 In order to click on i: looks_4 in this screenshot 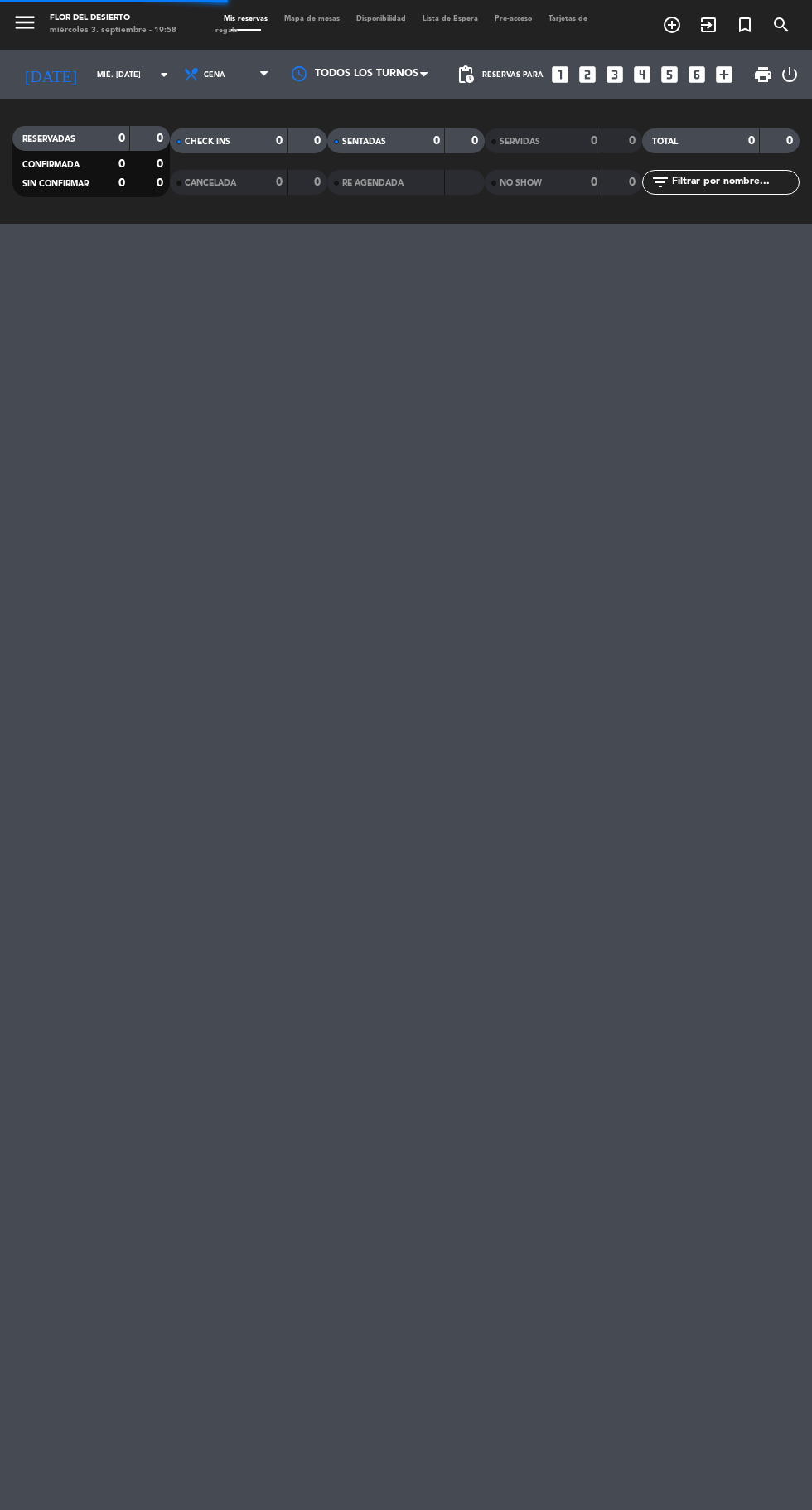, I will do `click(643, 75)`.